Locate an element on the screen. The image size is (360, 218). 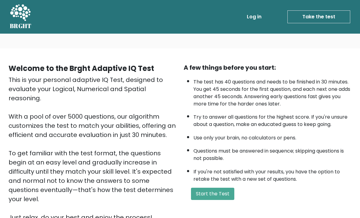
h5: BRGHT is located at coordinates (21, 26).